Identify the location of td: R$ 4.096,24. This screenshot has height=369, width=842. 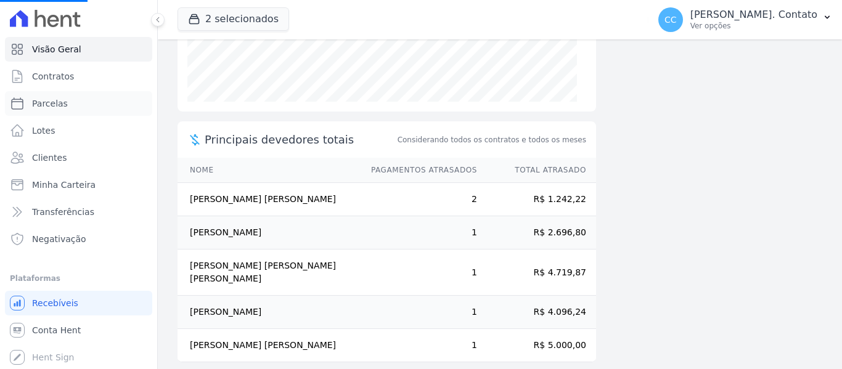
(537, 313).